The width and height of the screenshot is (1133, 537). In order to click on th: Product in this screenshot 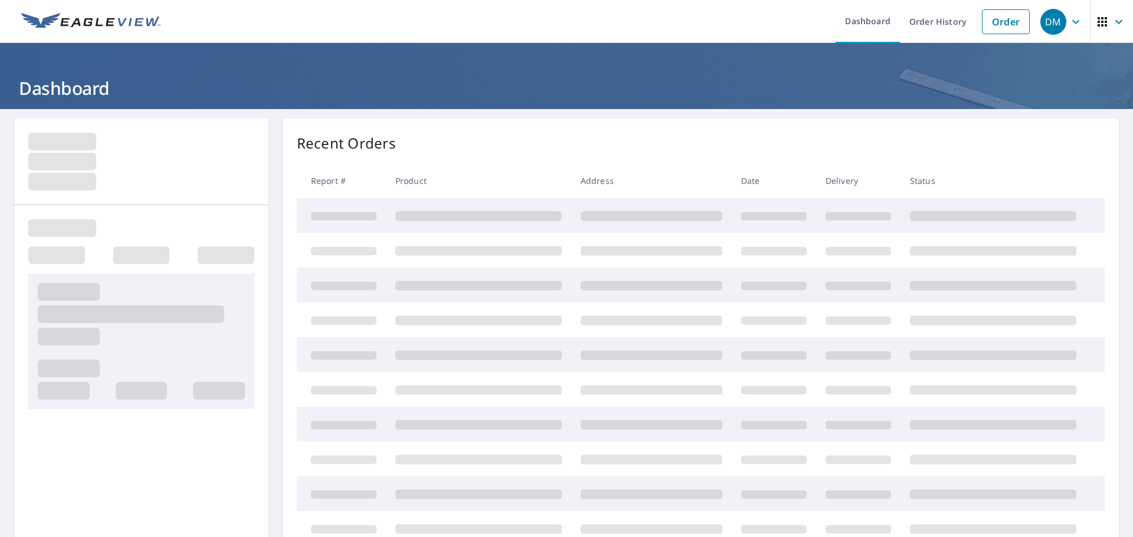, I will do `click(478, 180)`.